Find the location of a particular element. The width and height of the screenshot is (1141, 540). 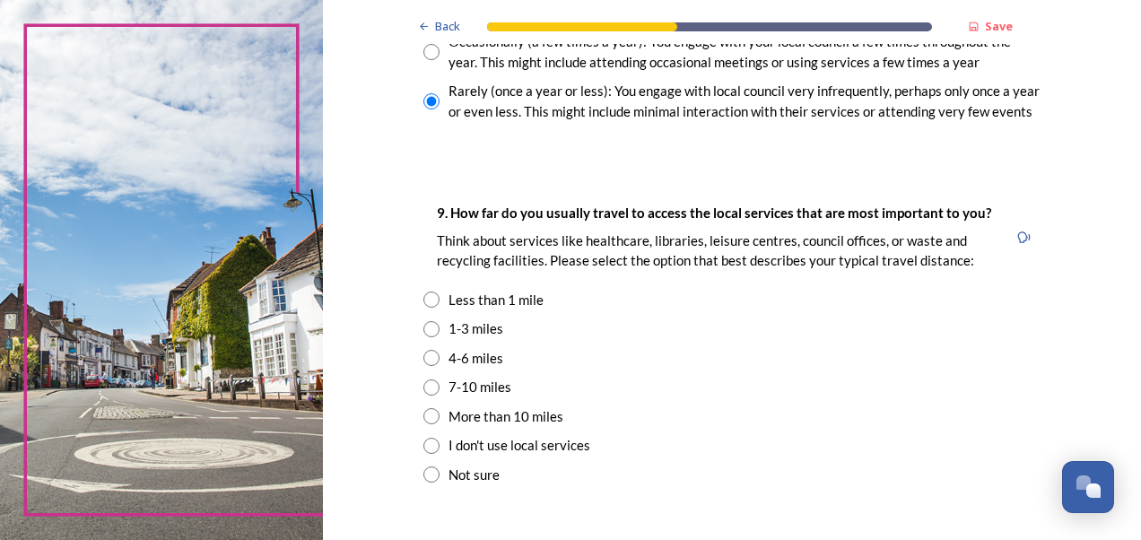

div: 1-3 miles is located at coordinates (475, 328).